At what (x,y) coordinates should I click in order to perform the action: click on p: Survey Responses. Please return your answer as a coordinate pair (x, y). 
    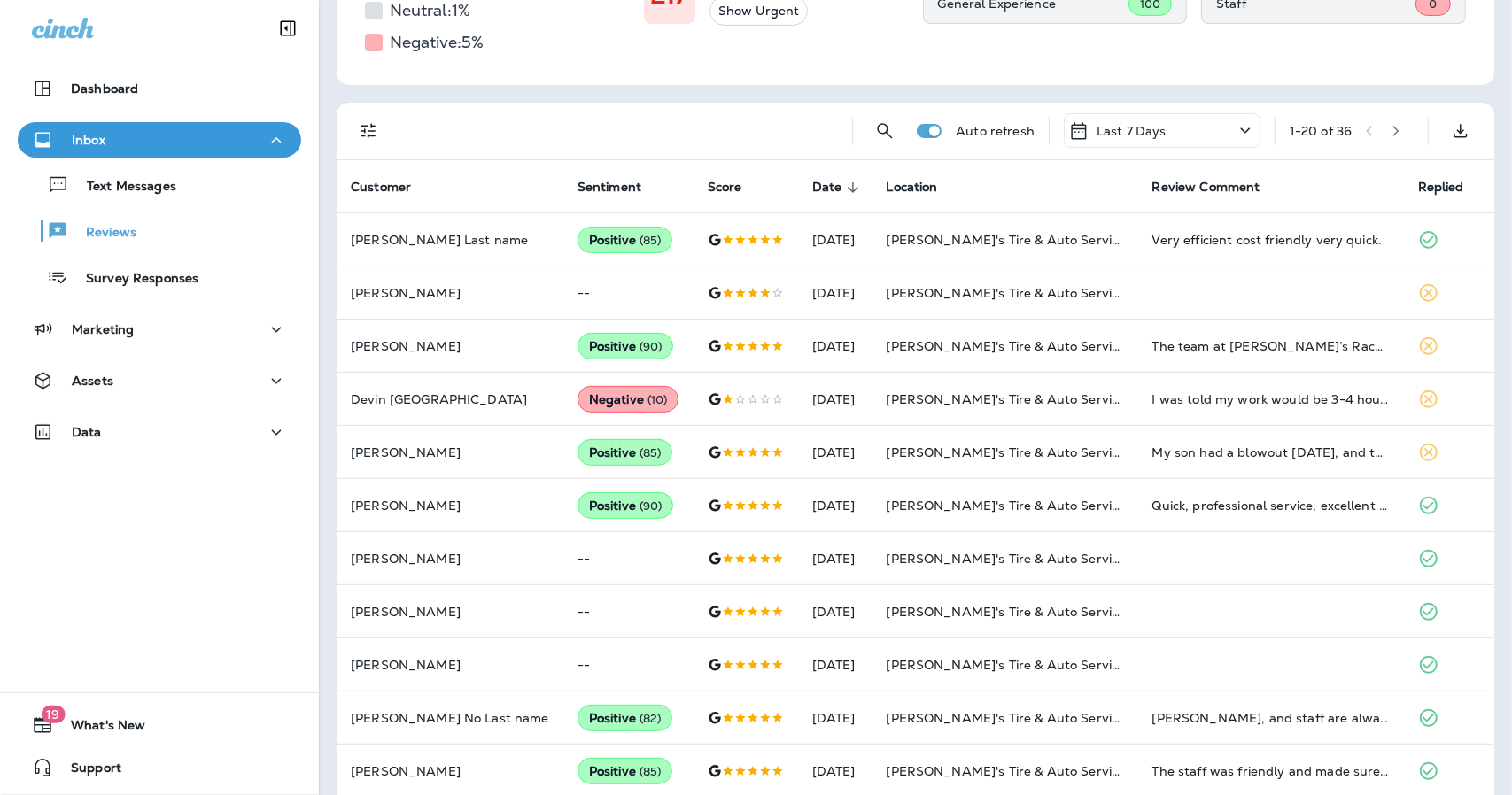
    Looking at the image, I should click on (133, 279).